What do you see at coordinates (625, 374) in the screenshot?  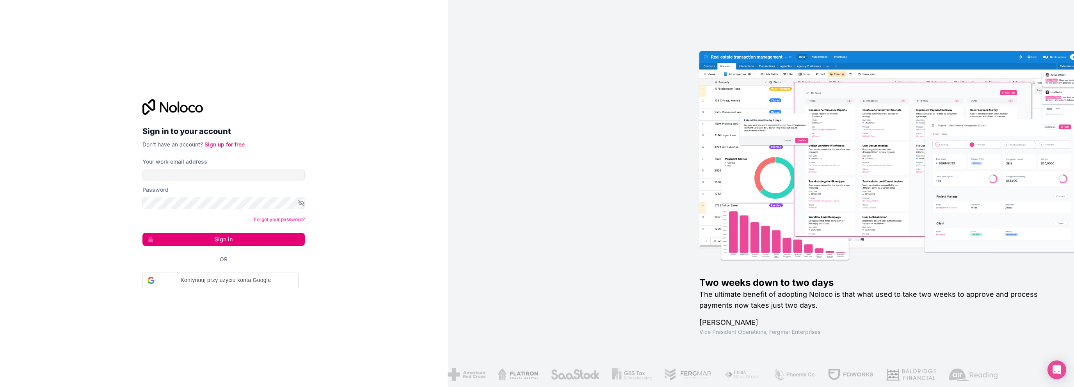 I see `img: /assets/phoenix-BREaitsQ.png` at bounding box center [625, 374].